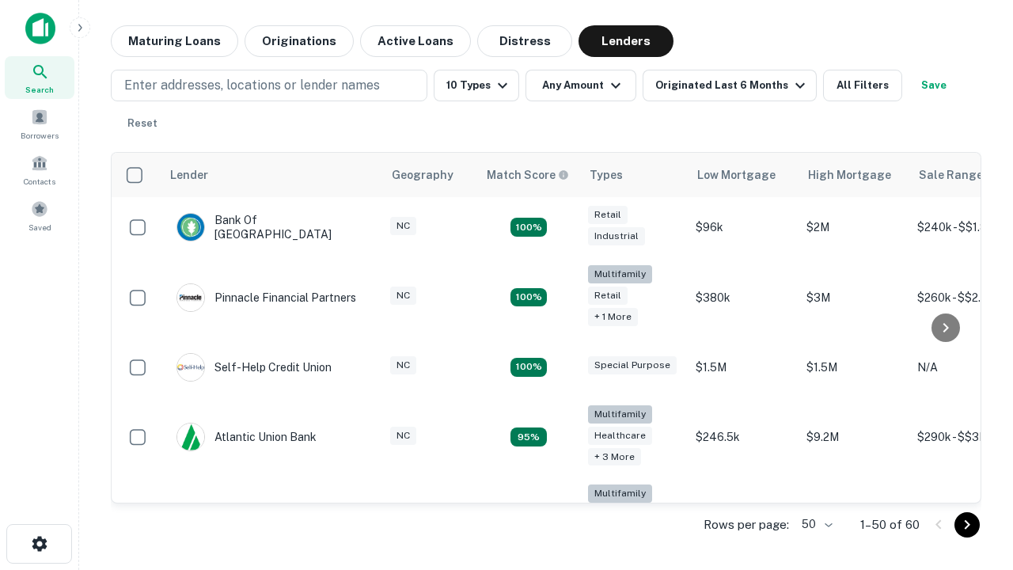 The image size is (1013, 570). I want to click on div: Self-help Credit Union, so click(254, 367).